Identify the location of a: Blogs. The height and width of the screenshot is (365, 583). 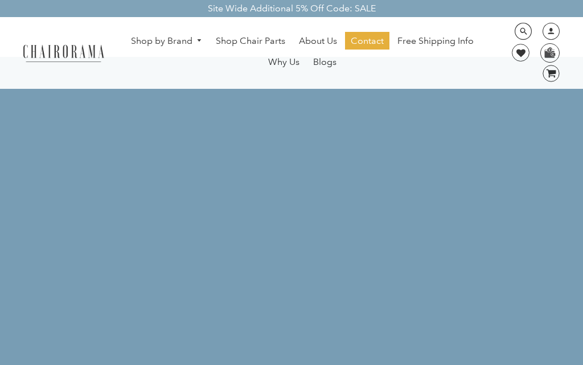
(324, 62).